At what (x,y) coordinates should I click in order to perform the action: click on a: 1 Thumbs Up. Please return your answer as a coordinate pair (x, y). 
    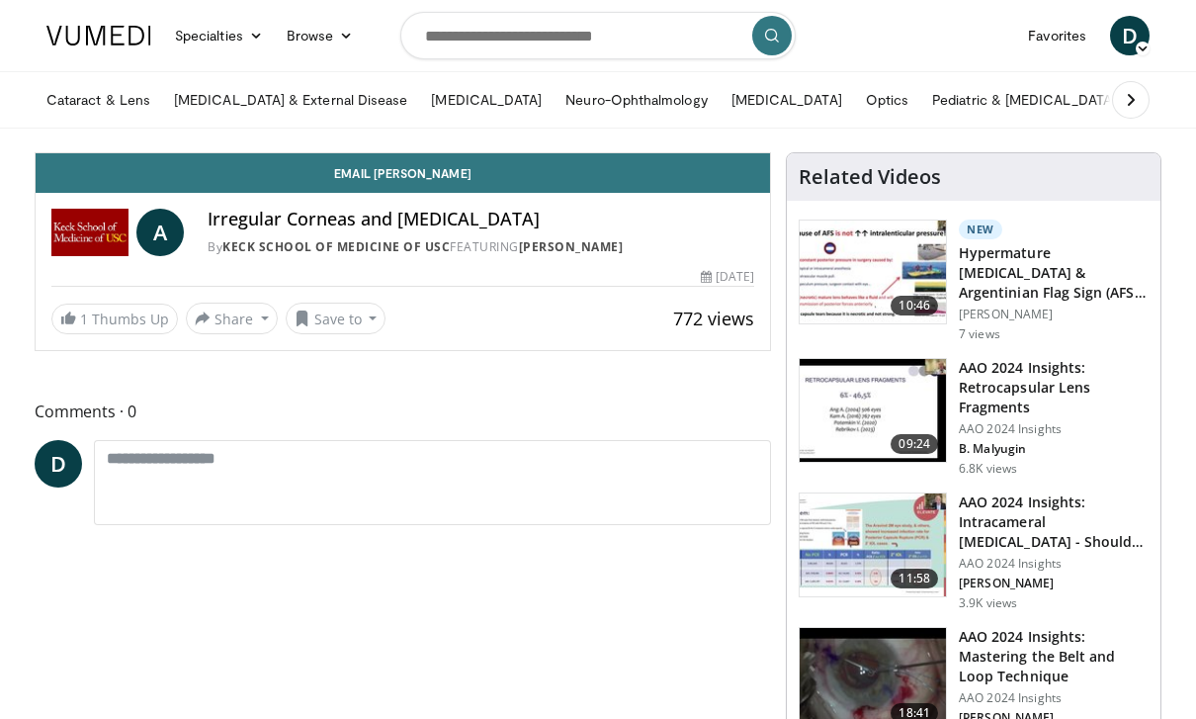
    Looking at the image, I should click on (115, 318).